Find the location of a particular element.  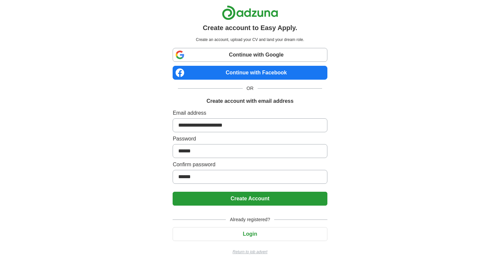

span: Already registered? is located at coordinates (250, 219).